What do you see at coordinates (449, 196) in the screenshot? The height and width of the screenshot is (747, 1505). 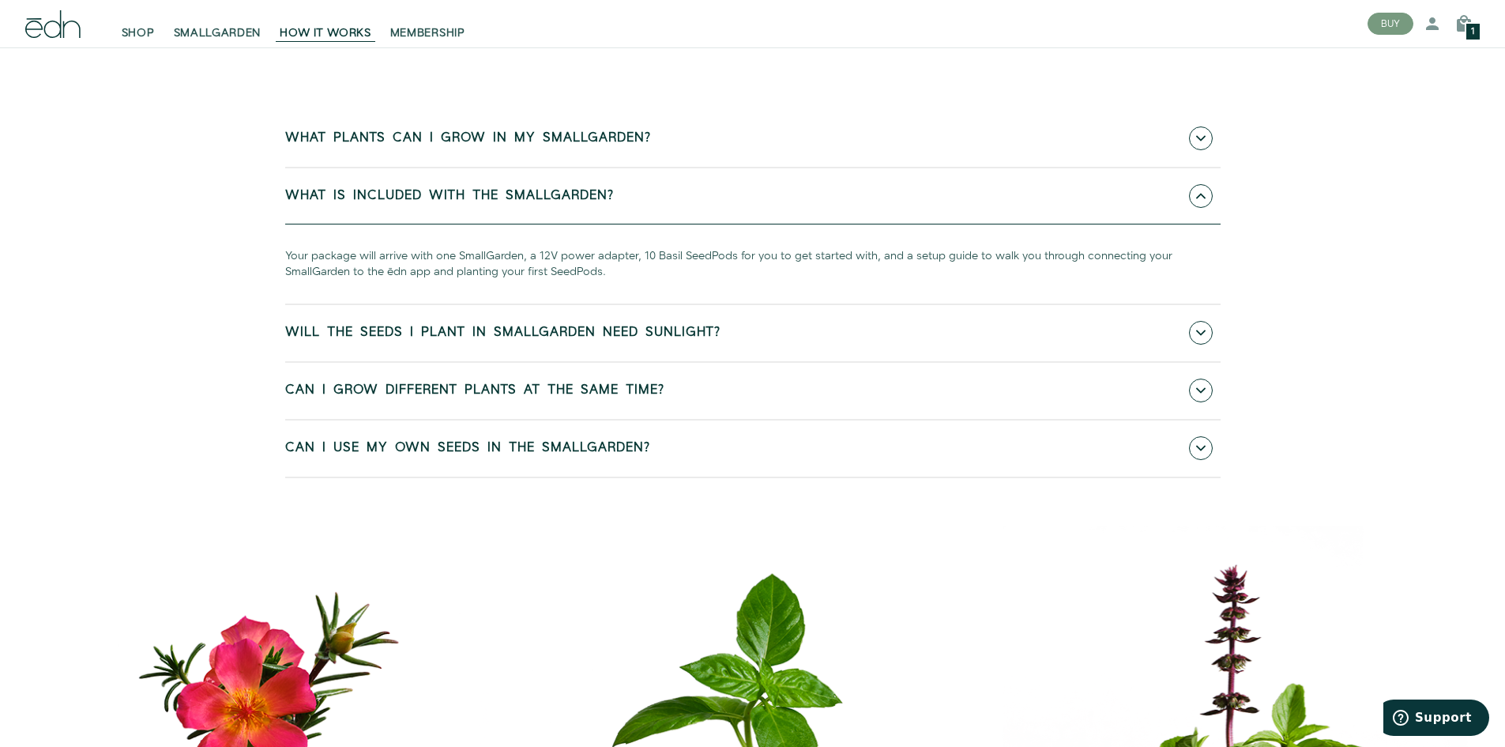 I see `span: What is included with the SmallGarden?` at bounding box center [449, 196].